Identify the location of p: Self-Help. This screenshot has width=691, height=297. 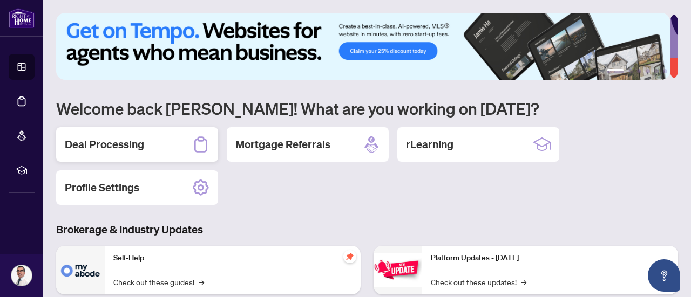
(233, 258).